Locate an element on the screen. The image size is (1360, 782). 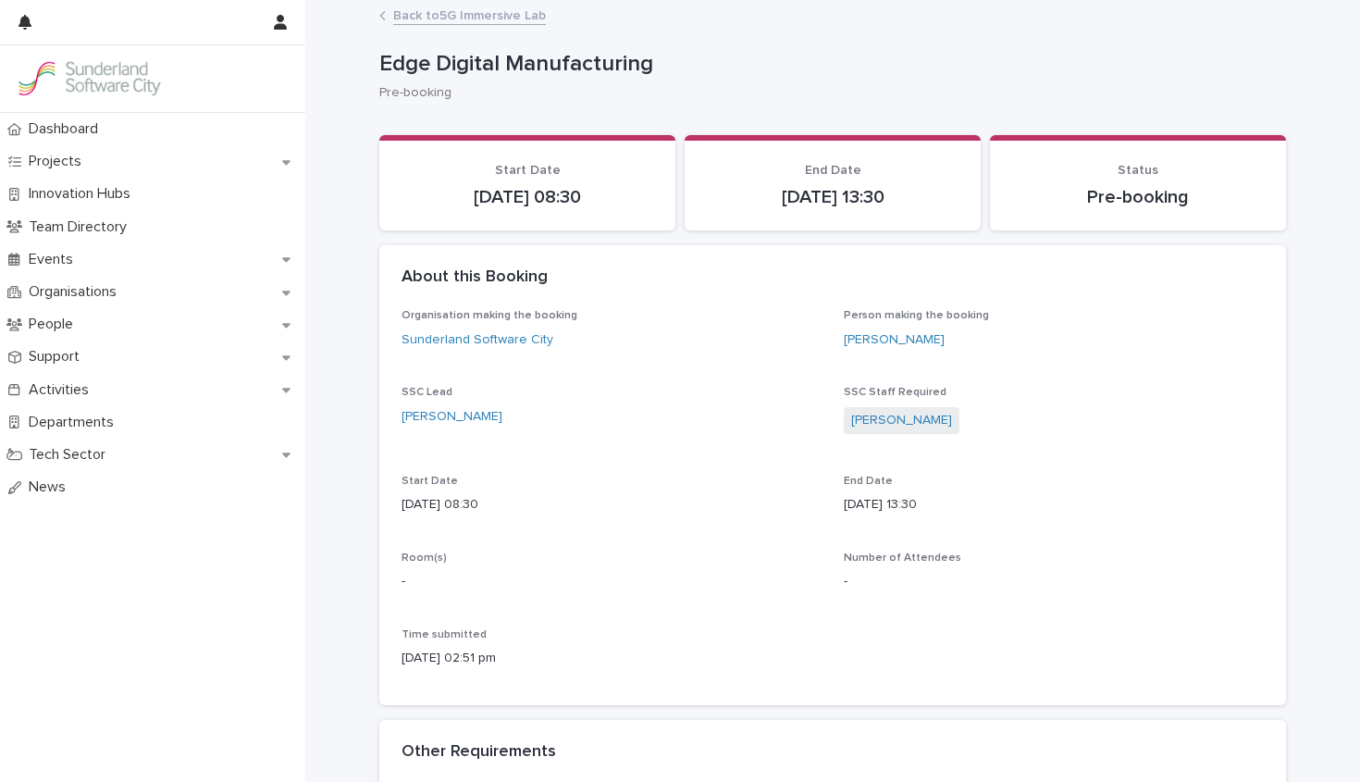
p: Tech Sector is located at coordinates (70, 454).